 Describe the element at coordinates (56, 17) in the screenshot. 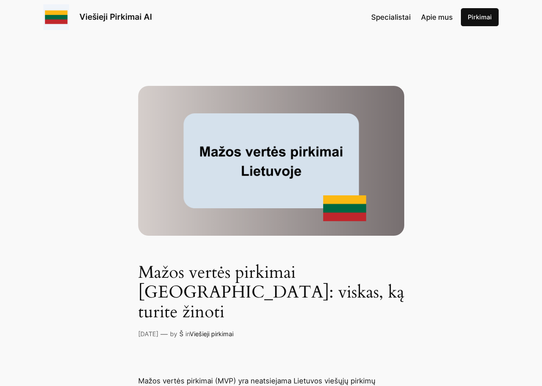

I see `img: Viešieji pirkimai logo` at that location.